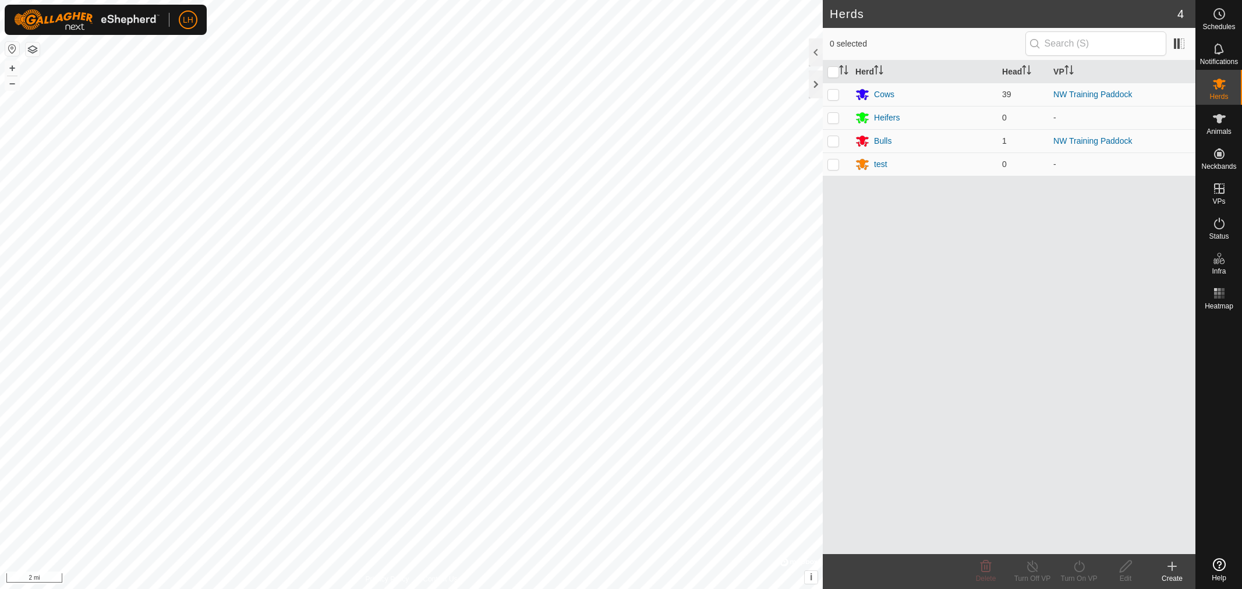 This screenshot has height=589, width=1242. What do you see at coordinates (1125, 579) in the screenshot?
I see `div: Edit` at bounding box center [1125, 579].